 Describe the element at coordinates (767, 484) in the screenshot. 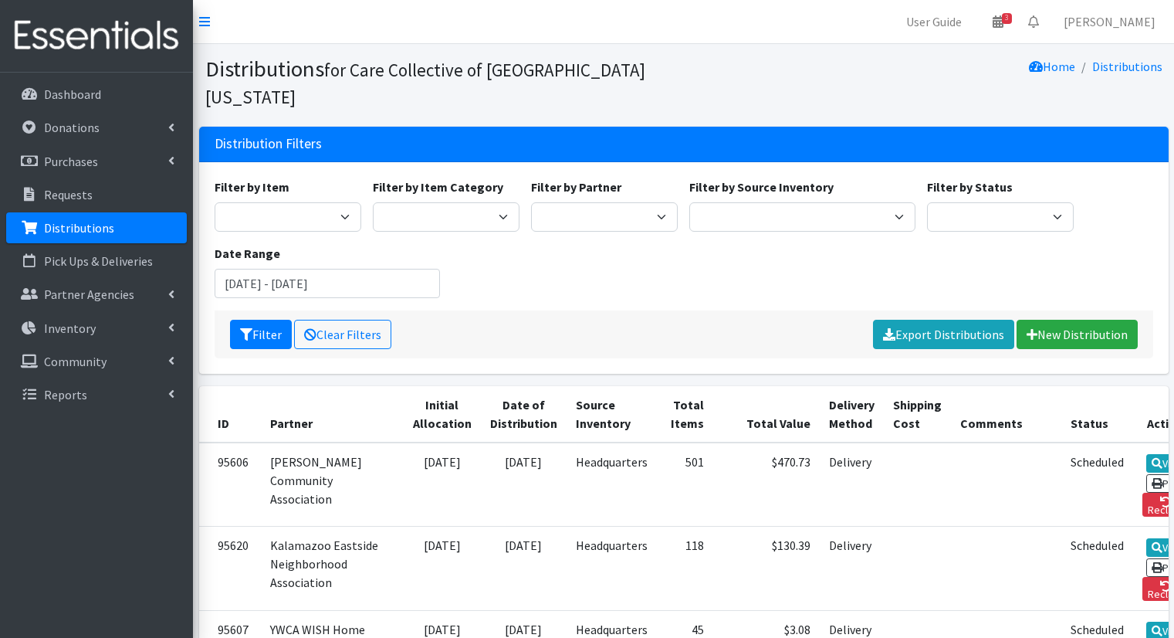

I see `td: $470.73` at that location.